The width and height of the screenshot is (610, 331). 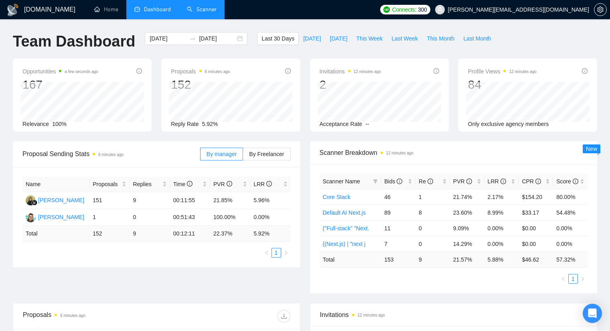 I want to click on span: By Freelancer, so click(x=266, y=154).